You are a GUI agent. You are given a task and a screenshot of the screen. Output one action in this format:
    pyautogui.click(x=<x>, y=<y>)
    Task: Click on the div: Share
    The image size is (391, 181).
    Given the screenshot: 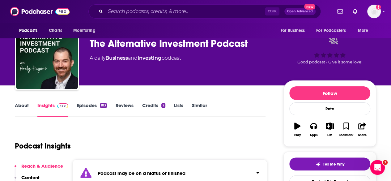 What is the action you would take?
    pyautogui.click(x=362, y=135)
    